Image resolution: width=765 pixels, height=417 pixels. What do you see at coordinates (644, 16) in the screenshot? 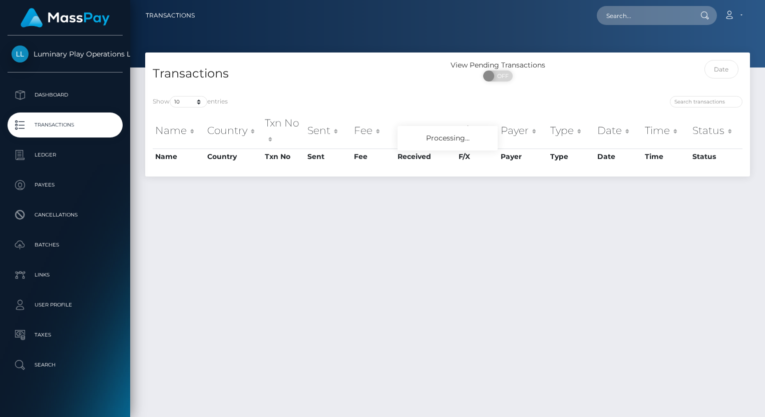
I see `input: Search...` at bounding box center [644, 16].